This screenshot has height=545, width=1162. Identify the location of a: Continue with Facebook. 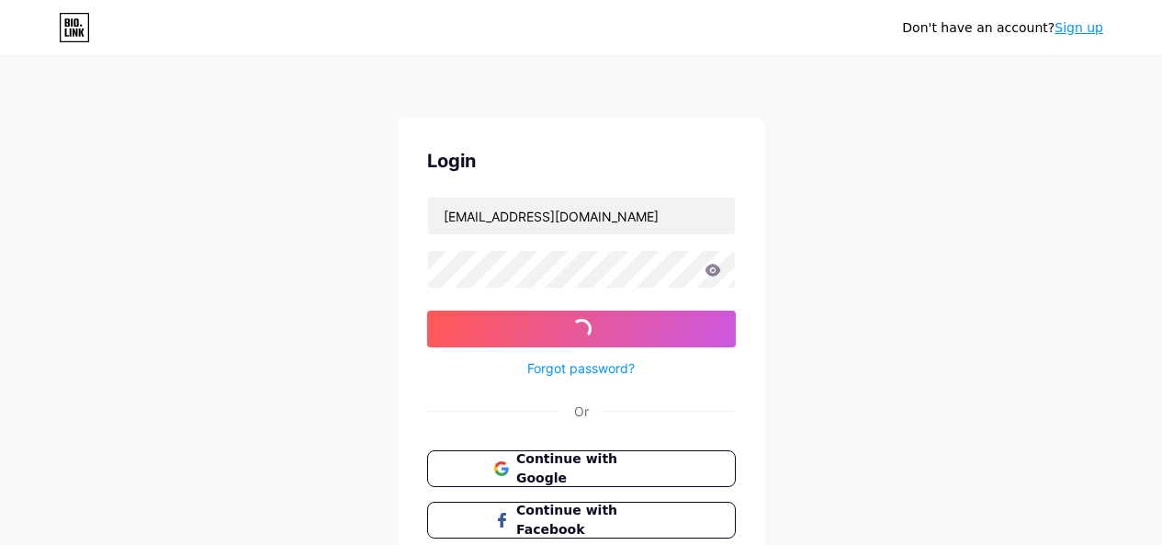
(582, 520).